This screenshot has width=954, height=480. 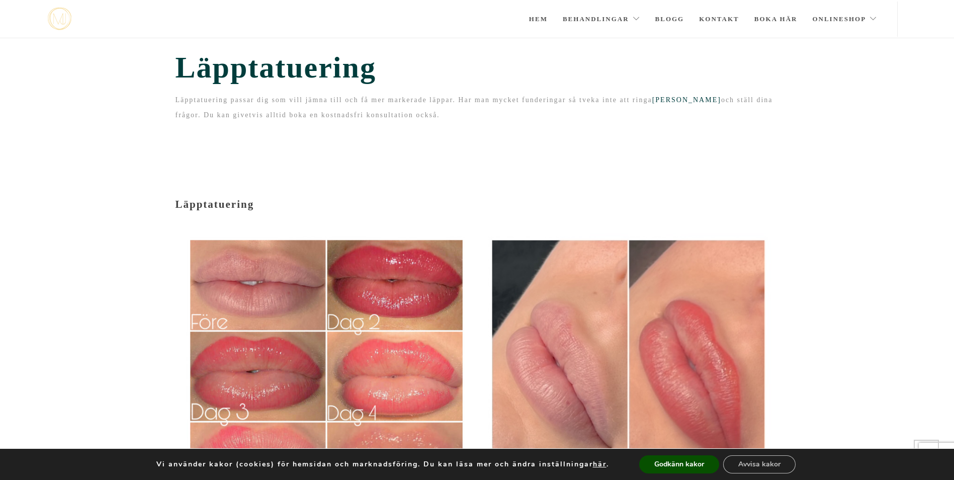 What do you see at coordinates (776, 19) in the screenshot?
I see `a: Boka här` at bounding box center [776, 19].